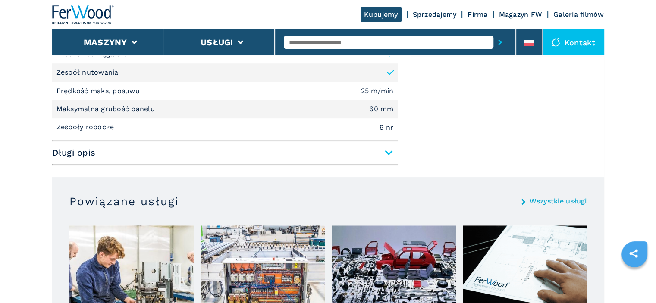 This screenshot has width=656, height=303. I want to click on a: Magazyn FW, so click(521, 14).